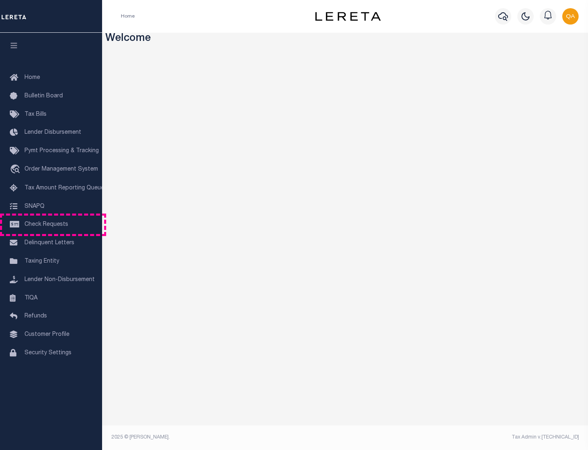 Image resolution: width=588 pixels, height=450 pixels. What do you see at coordinates (62, 151) in the screenshot?
I see `span: Pymt Processing & Tracking` at bounding box center [62, 151].